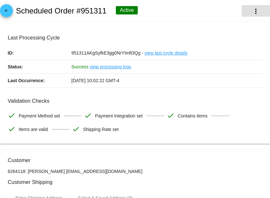 This screenshot has width=270, height=198. I want to click on p: Status:, so click(40, 67).